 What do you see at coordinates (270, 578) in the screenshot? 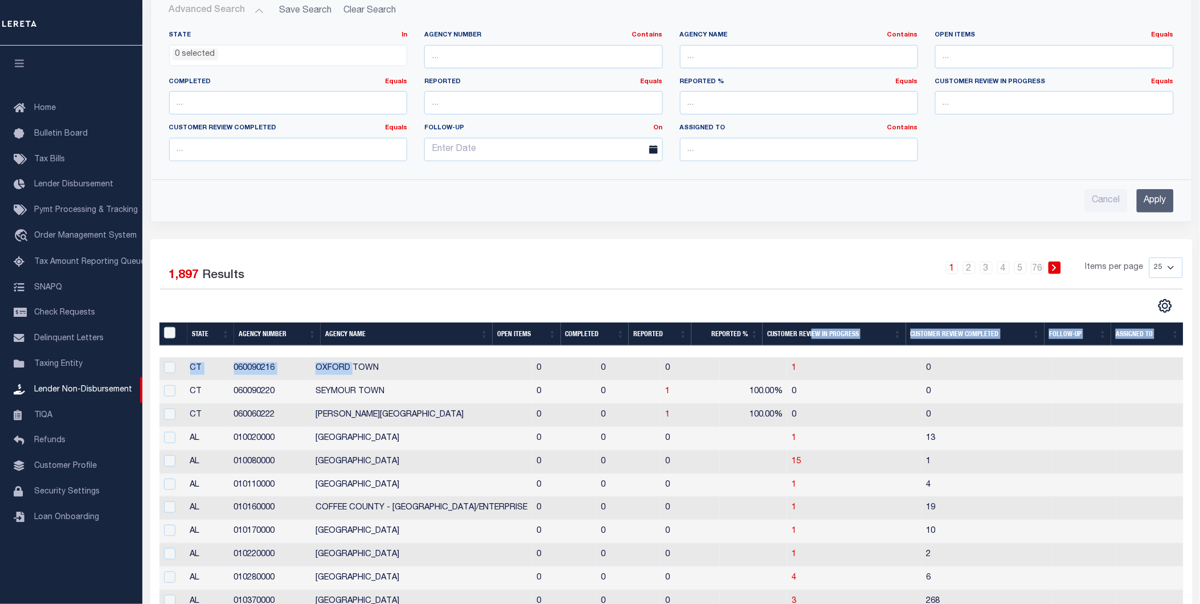
I see `td: 010280000` at bounding box center [270, 578].